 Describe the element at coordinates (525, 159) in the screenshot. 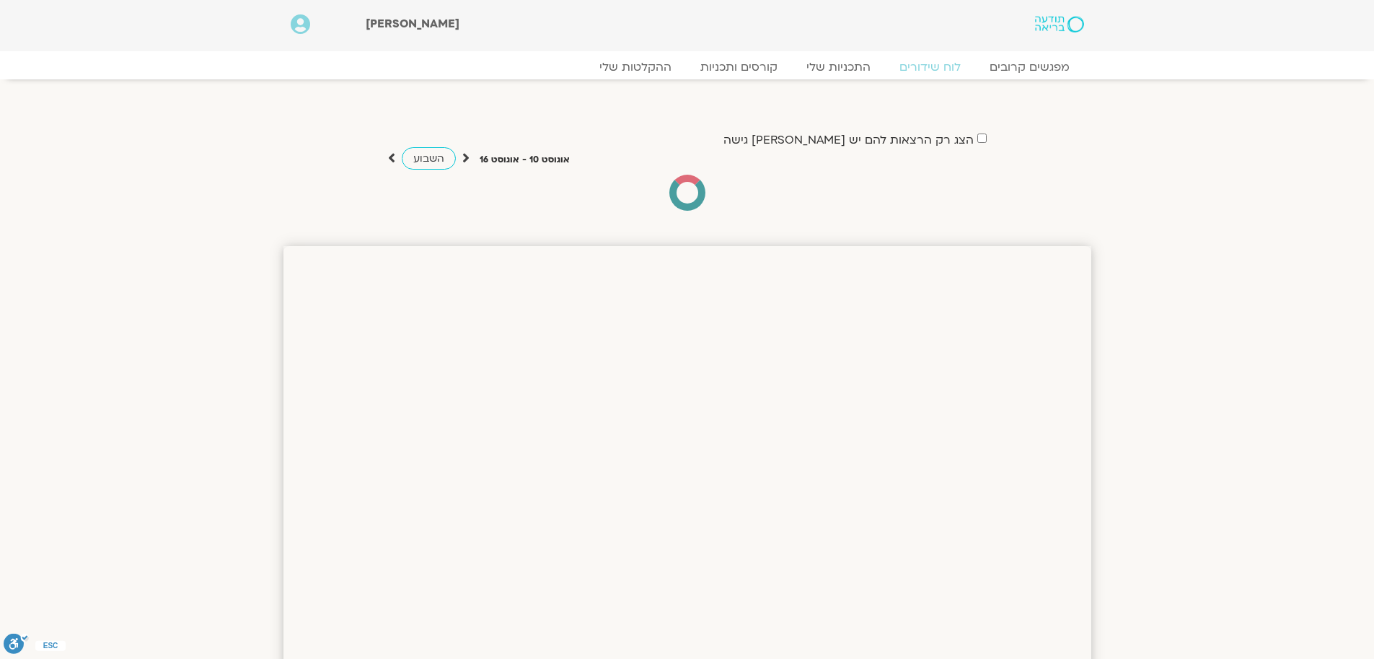

I see `p: אוגוסט 10 - אוגוסט 16` at that location.